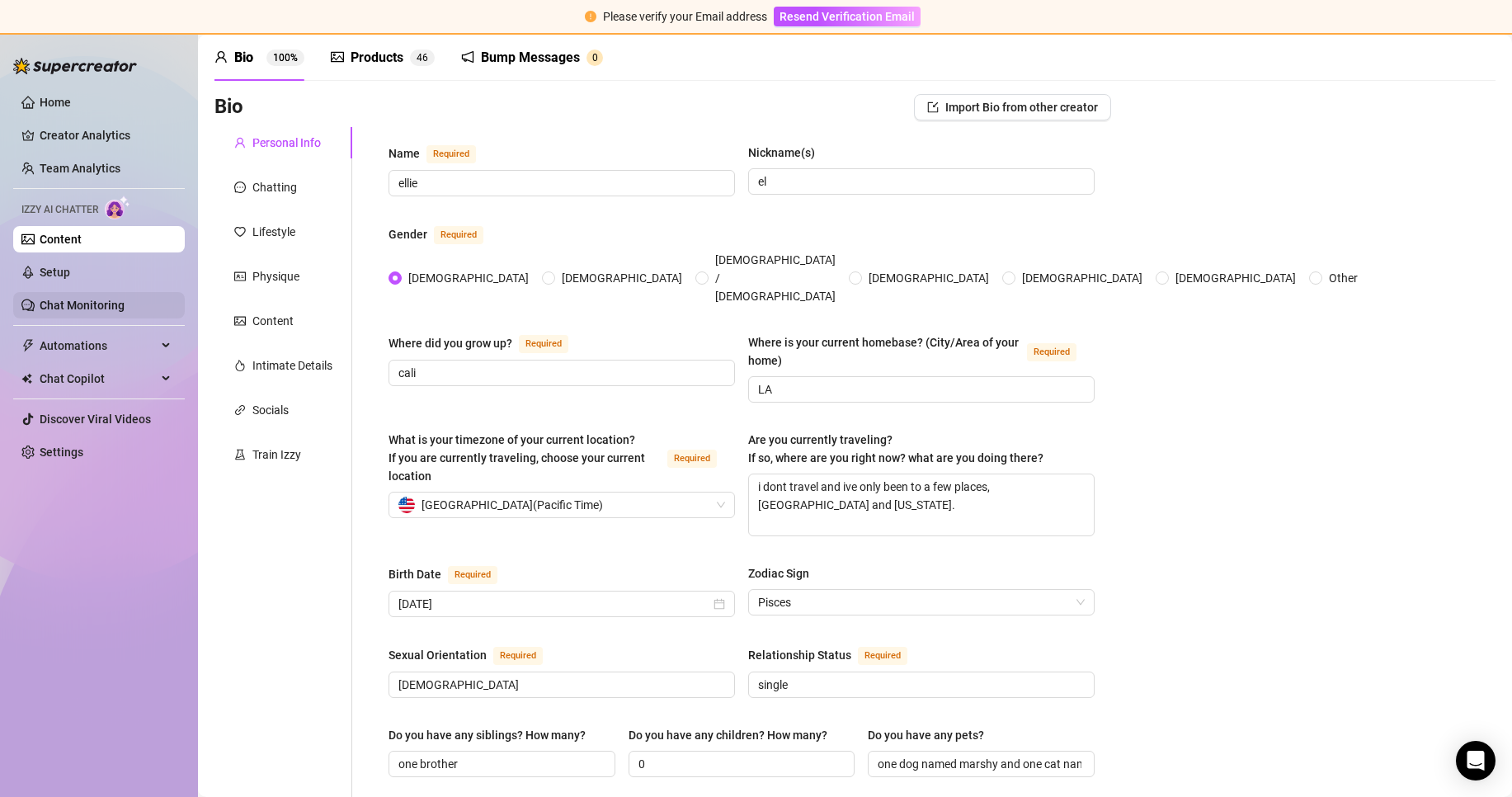 This screenshot has height=797, width=1512. What do you see at coordinates (442, 154) in the screenshot?
I see `label: Name` at bounding box center [442, 154].